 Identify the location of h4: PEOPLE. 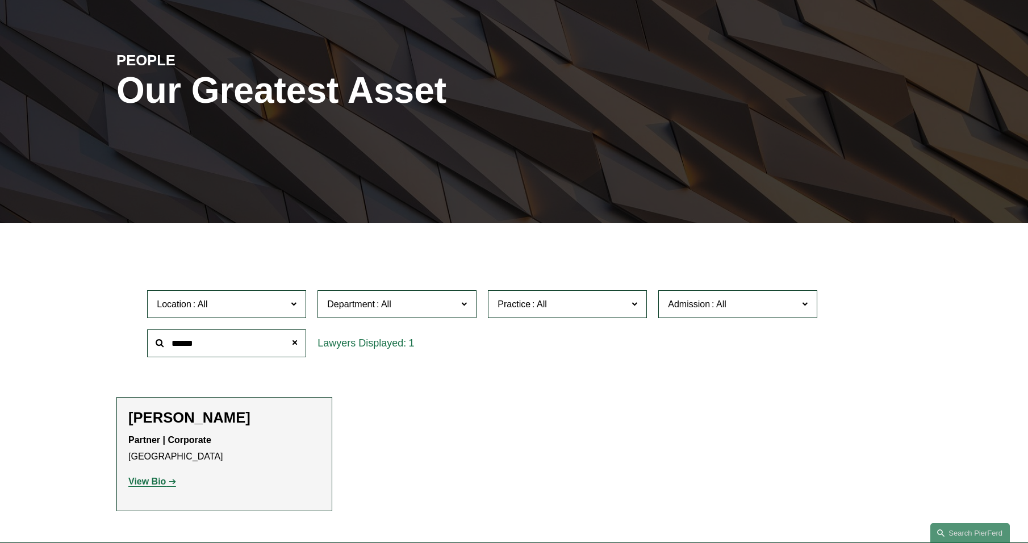
(216, 60).